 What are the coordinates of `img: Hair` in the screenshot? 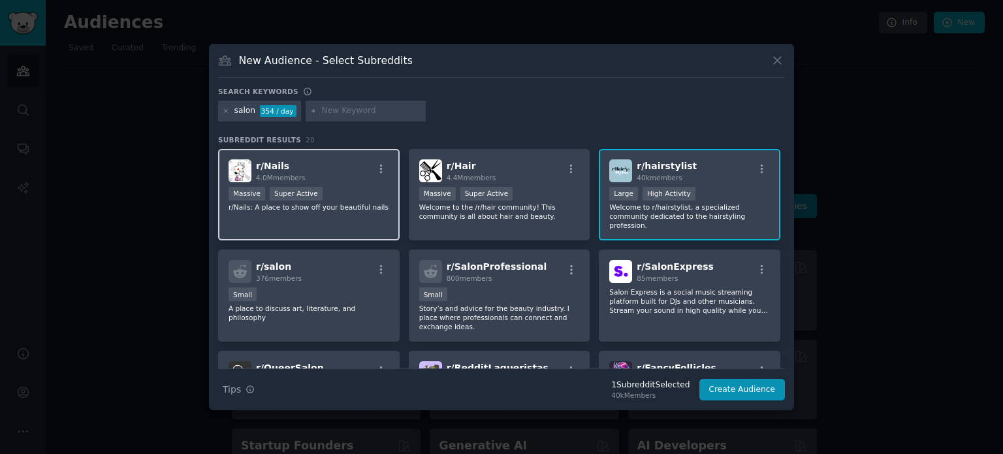 It's located at (430, 170).